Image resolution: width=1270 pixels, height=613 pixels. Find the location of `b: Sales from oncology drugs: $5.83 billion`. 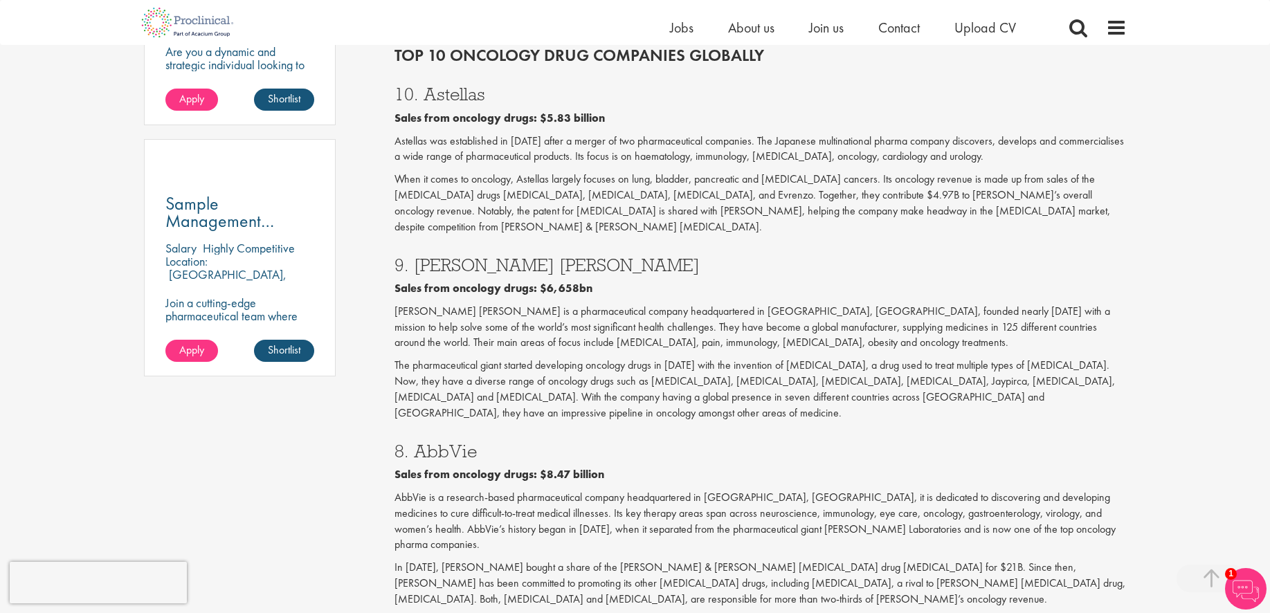

b: Sales from oncology drugs: $5.83 billion is located at coordinates (500, 118).